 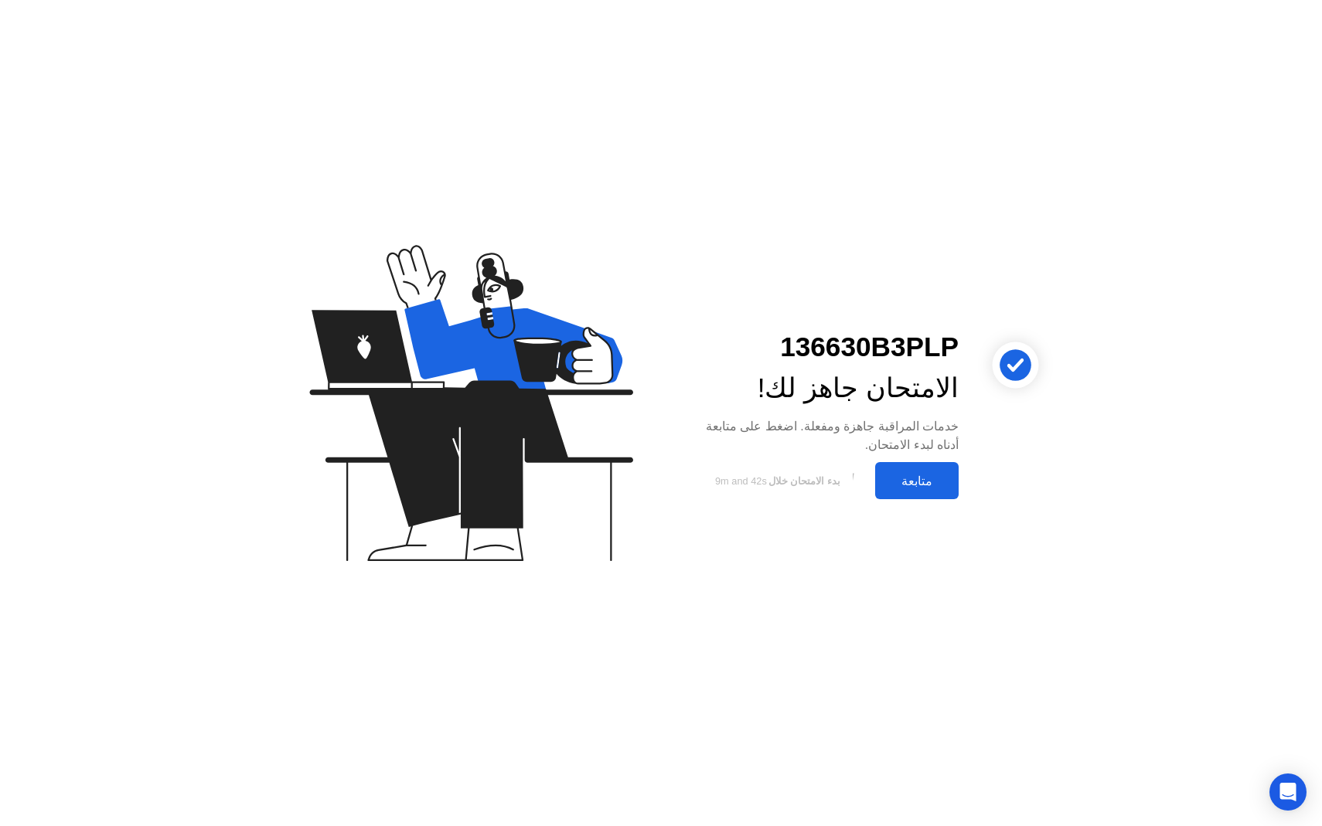 I want to click on span: 9m and 42s, so click(x=740, y=481).